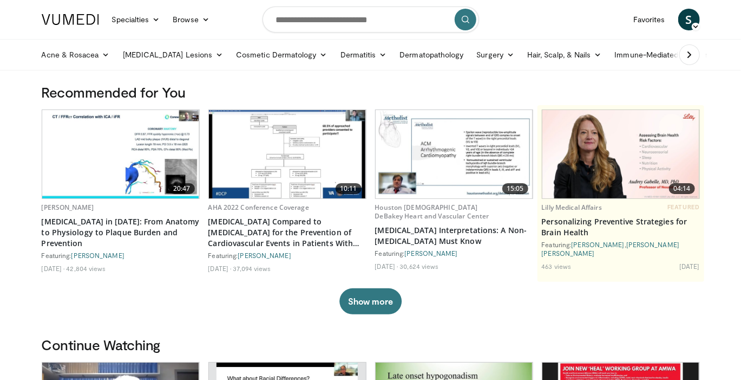  Describe the element at coordinates (419, 266) in the screenshot. I see `li: 30,624 views` at that location.